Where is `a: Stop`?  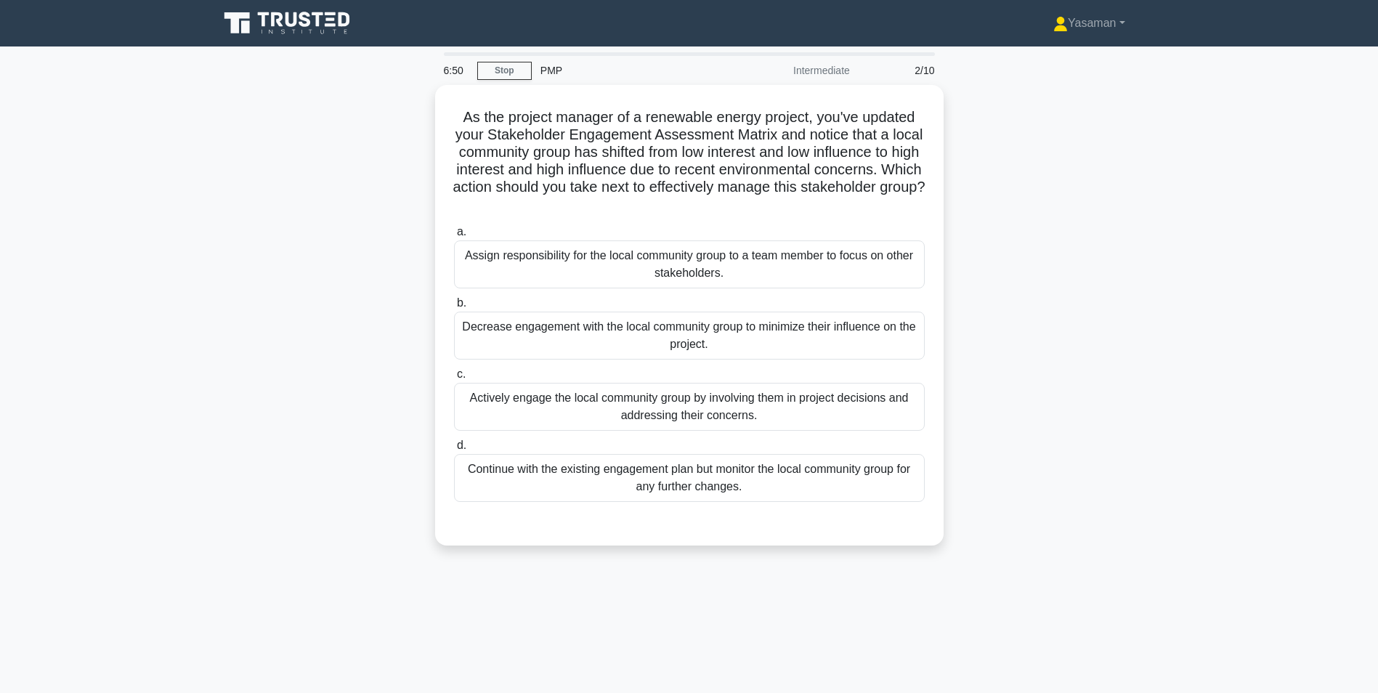 a: Stop is located at coordinates (504, 70).